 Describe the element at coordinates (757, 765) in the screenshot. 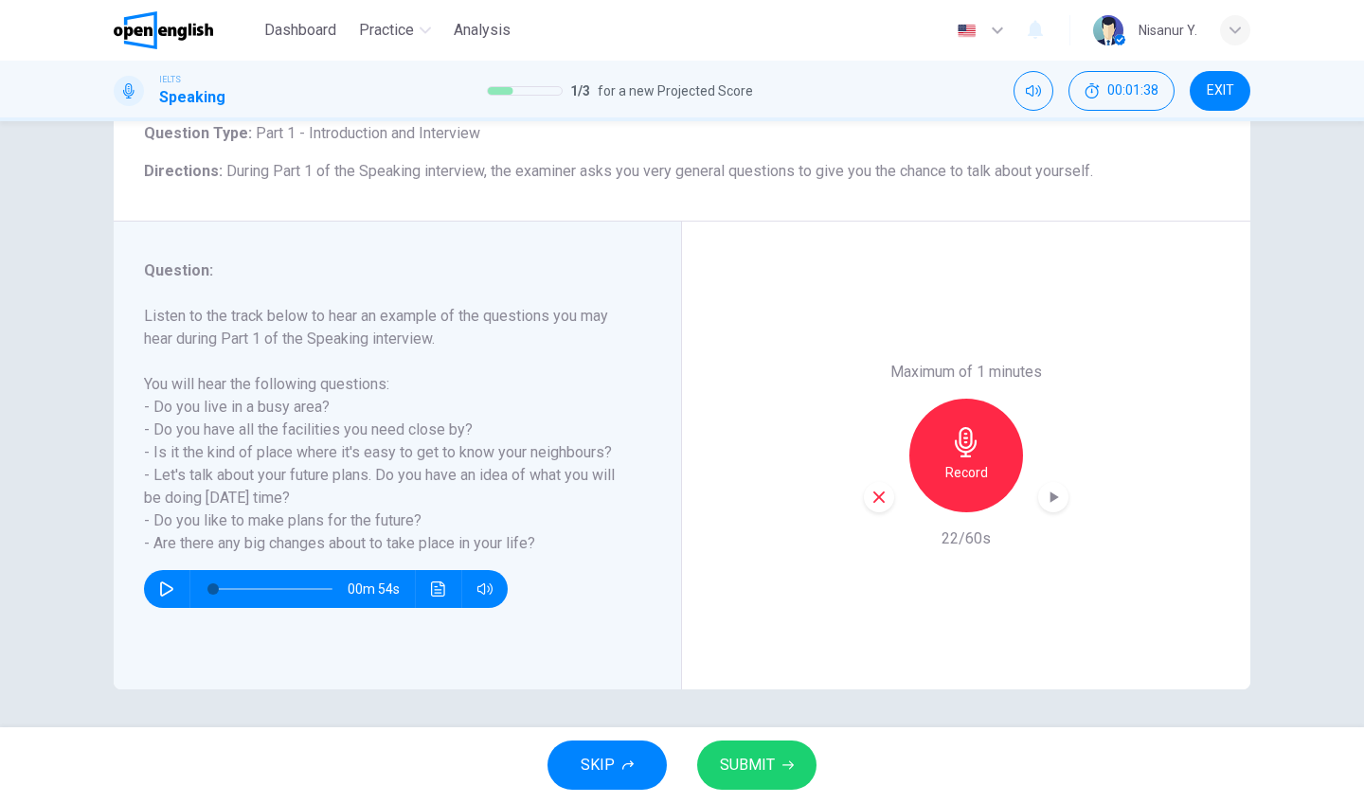

I see `button: SUBMIT` at that location.